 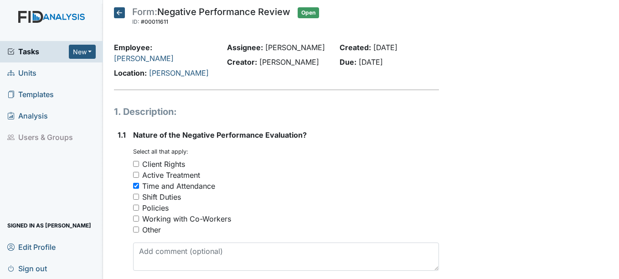 What do you see at coordinates (179, 186) in the screenshot?
I see `div: Time and Attendance` at bounding box center [179, 186].